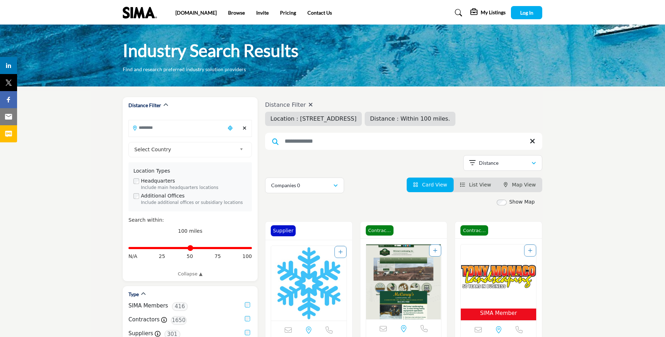  What do you see at coordinates (262, 12) in the screenshot?
I see `a: Invite` at bounding box center [262, 12].